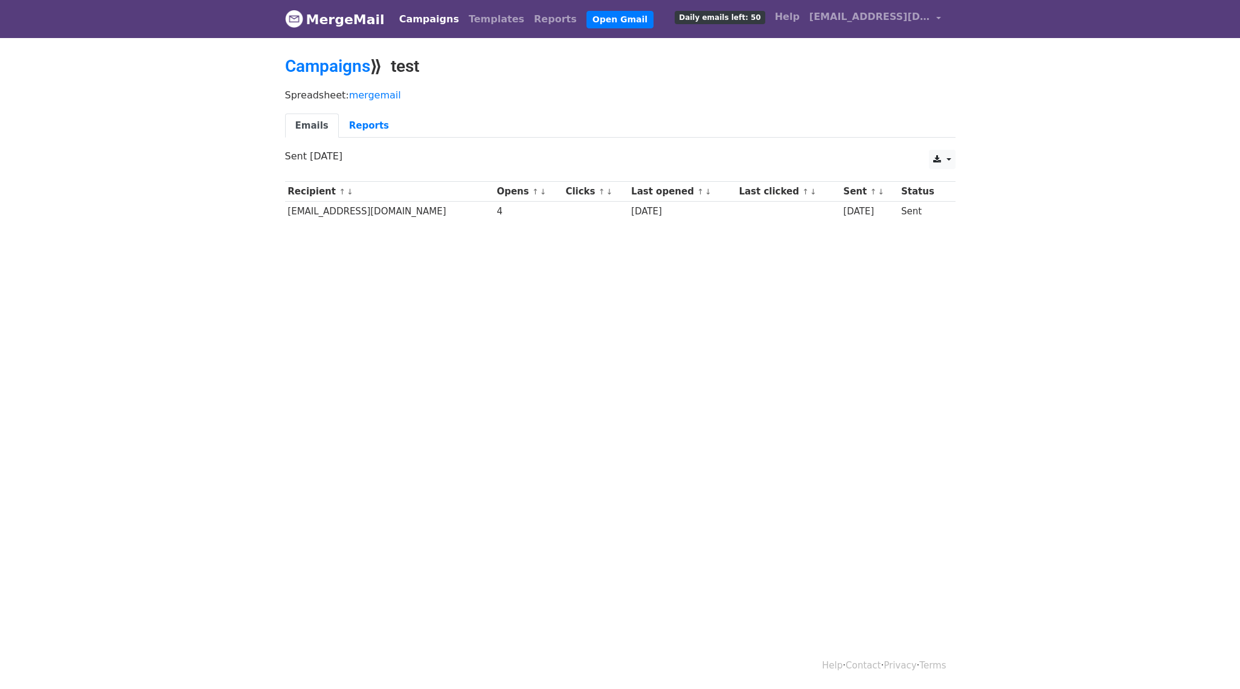 This screenshot has height=689, width=1240. What do you see at coordinates (863, 666) in the screenshot?
I see `a: Contact` at bounding box center [863, 666].